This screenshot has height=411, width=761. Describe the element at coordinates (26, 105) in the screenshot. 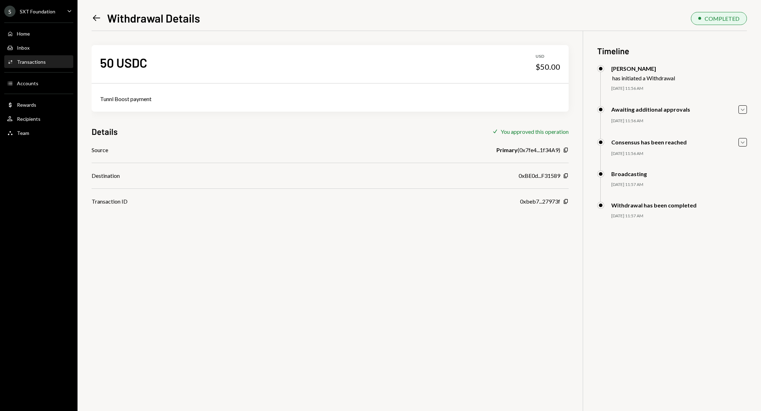

I see `div: Rewards` at that location.